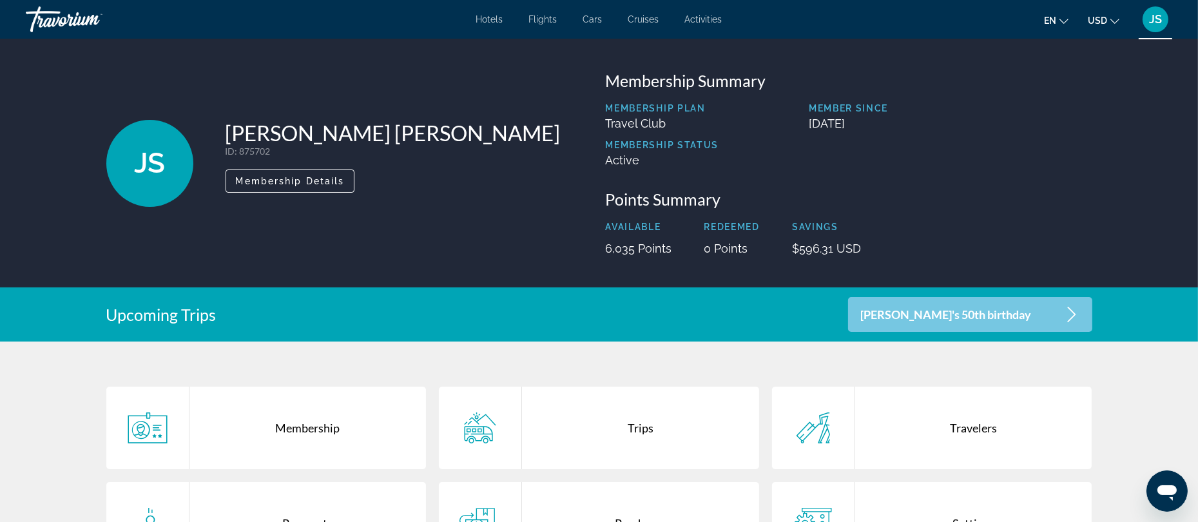 The height and width of the screenshot is (522, 1198). I want to click on div: Trips, so click(641, 428).